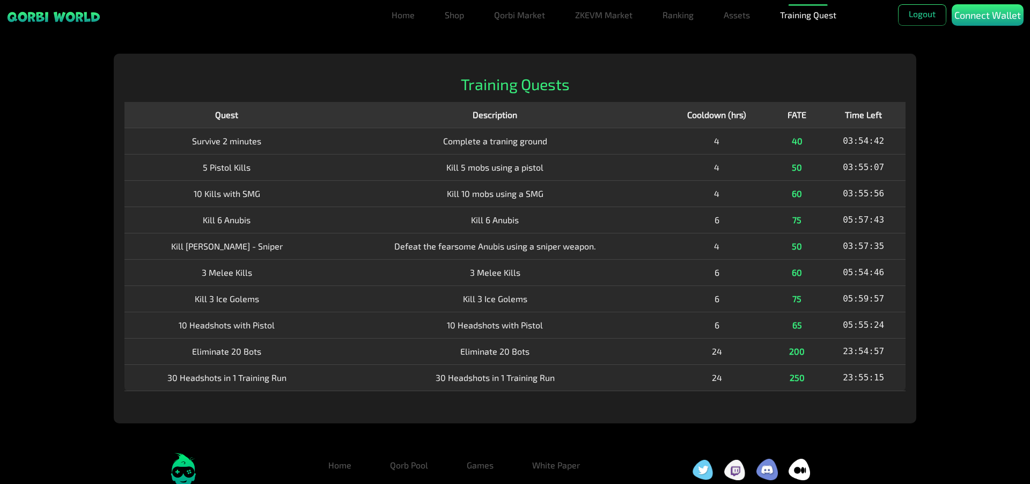 The image size is (1030, 484). What do you see at coordinates (863, 141) in the screenshot?
I see `td: 03:54:42` at bounding box center [863, 141].